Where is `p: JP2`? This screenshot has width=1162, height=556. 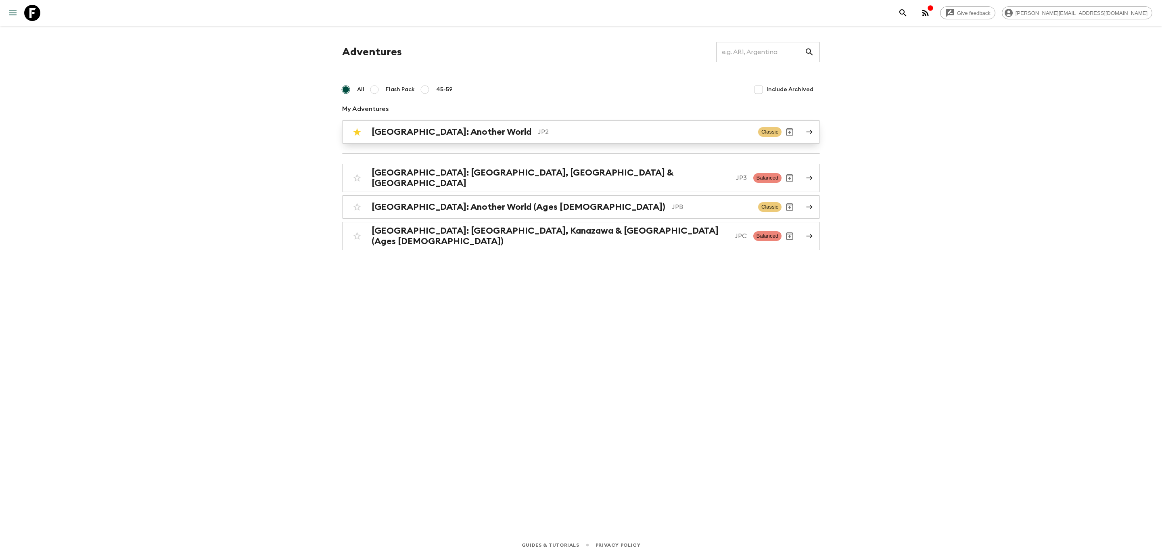
p: JP2 is located at coordinates (645, 132).